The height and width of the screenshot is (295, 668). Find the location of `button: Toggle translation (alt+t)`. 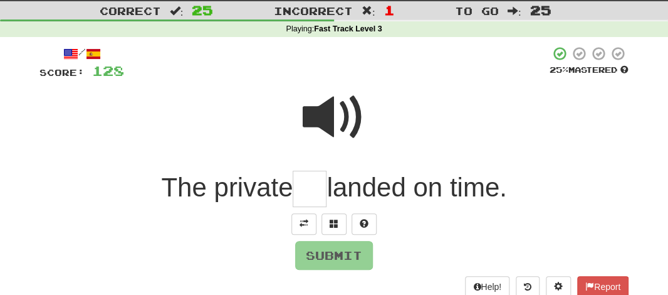

button: Toggle translation (alt+t) is located at coordinates (304, 224).